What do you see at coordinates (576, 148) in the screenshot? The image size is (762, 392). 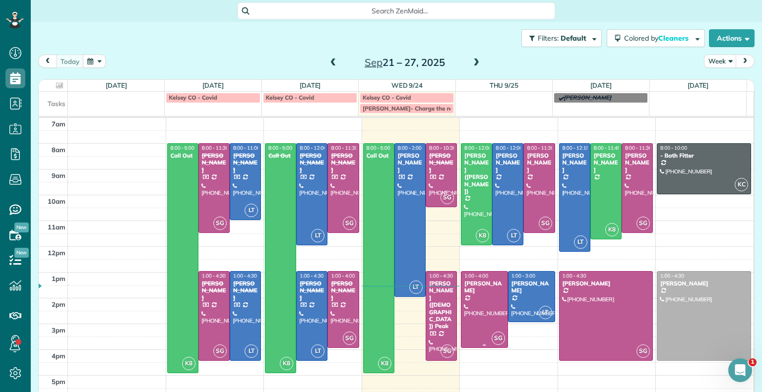 I see `span: 8:00 - 12:15` at bounding box center [576, 148].